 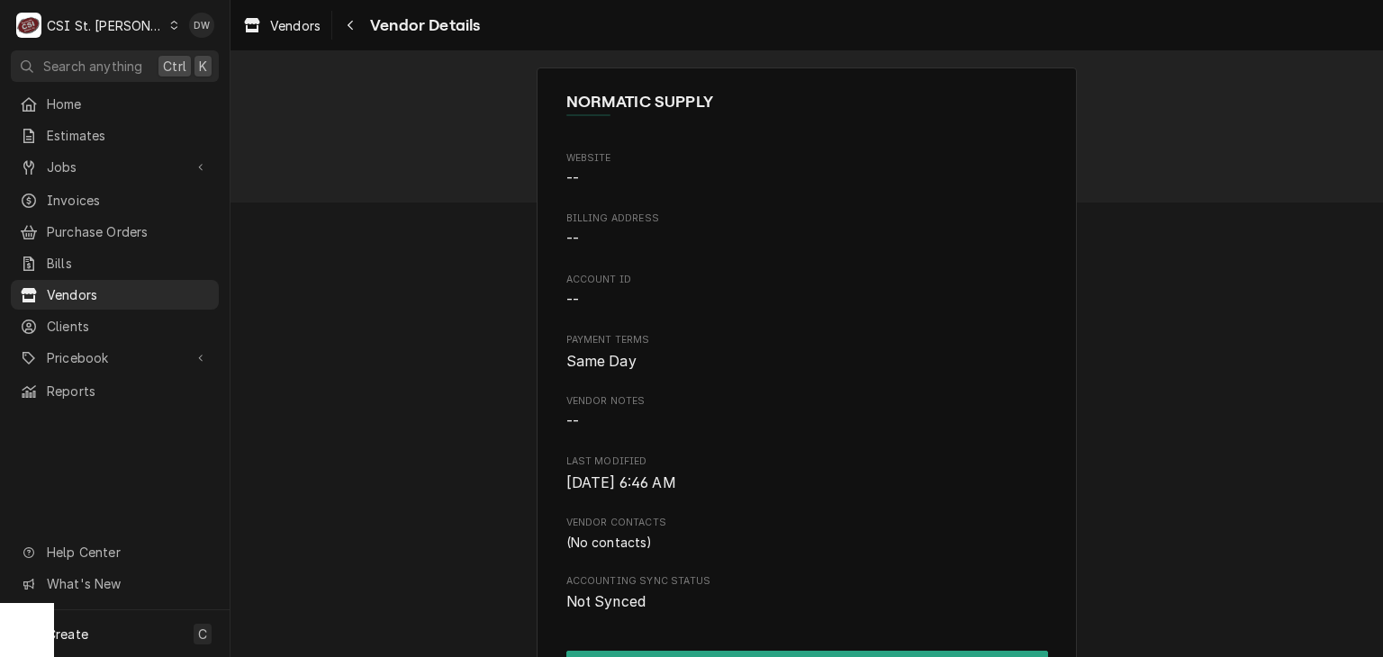 What do you see at coordinates (807, 413) in the screenshot?
I see `div: Vendor Notes` at bounding box center [807, 413].